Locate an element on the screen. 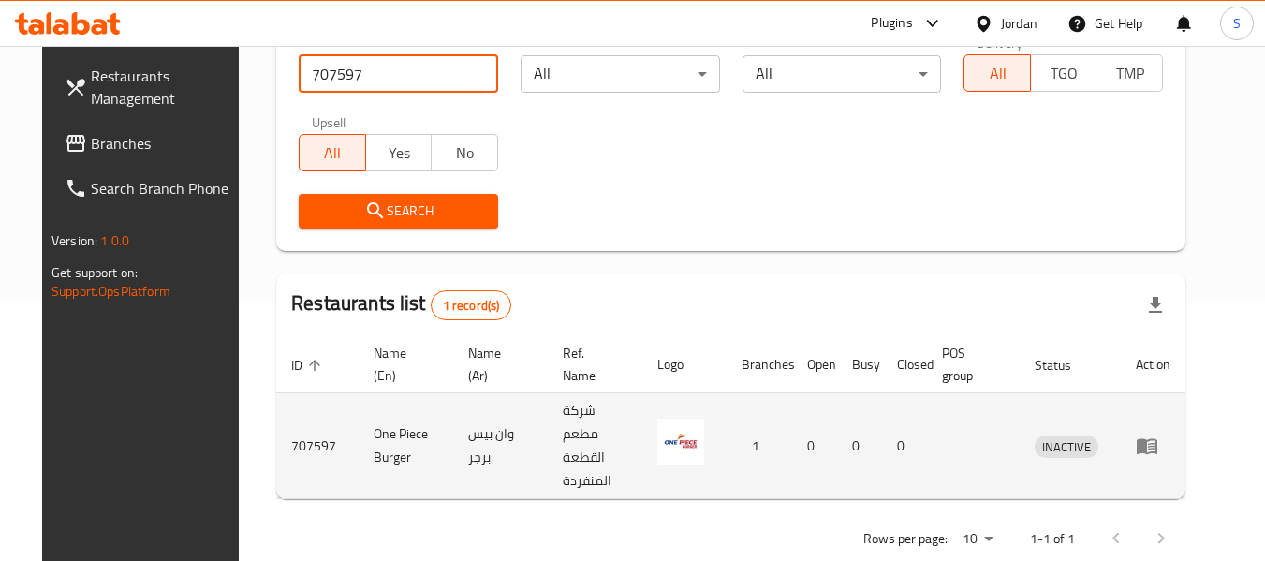  span: TGO is located at coordinates (1064, 73).